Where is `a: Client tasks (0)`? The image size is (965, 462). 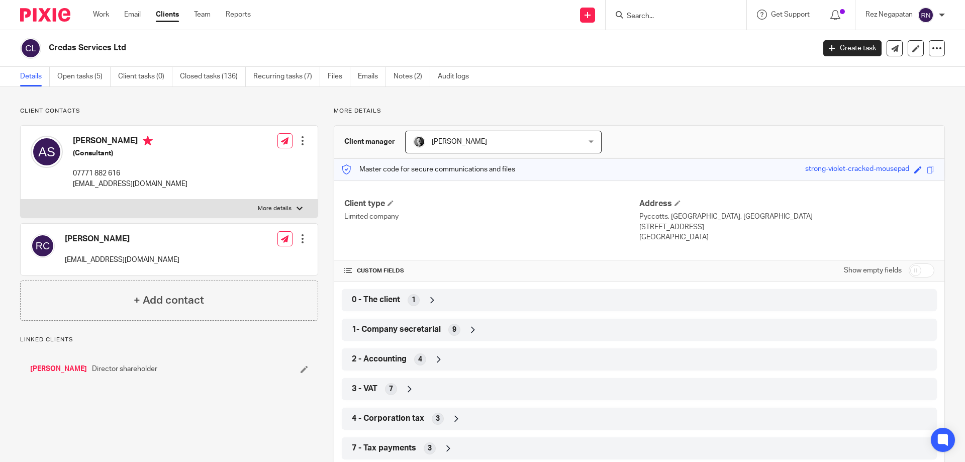
a: Client tasks (0) is located at coordinates (145, 76).